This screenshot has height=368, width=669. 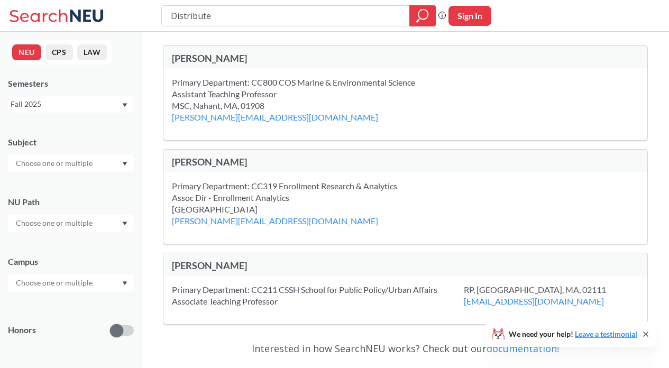 What do you see at coordinates (422, 16) in the screenshot?
I see `svg: magnifying glass` at bounding box center [422, 16].